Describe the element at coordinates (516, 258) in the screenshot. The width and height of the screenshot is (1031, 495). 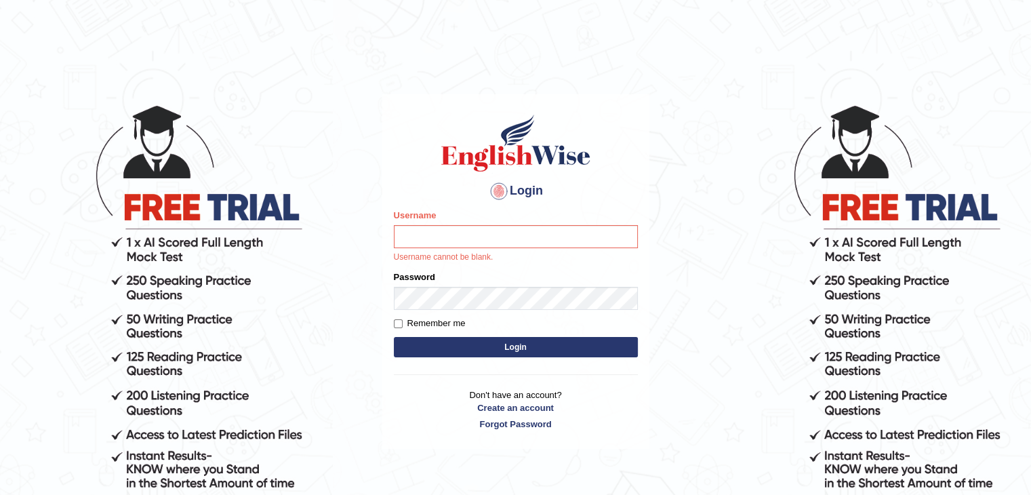
I see `p: Username cannot be blank.` at that location.